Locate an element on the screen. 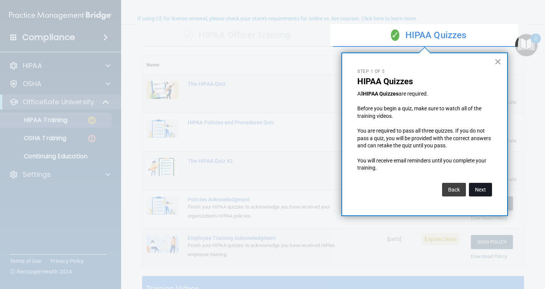  span: All is located at coordinates (360, 94).